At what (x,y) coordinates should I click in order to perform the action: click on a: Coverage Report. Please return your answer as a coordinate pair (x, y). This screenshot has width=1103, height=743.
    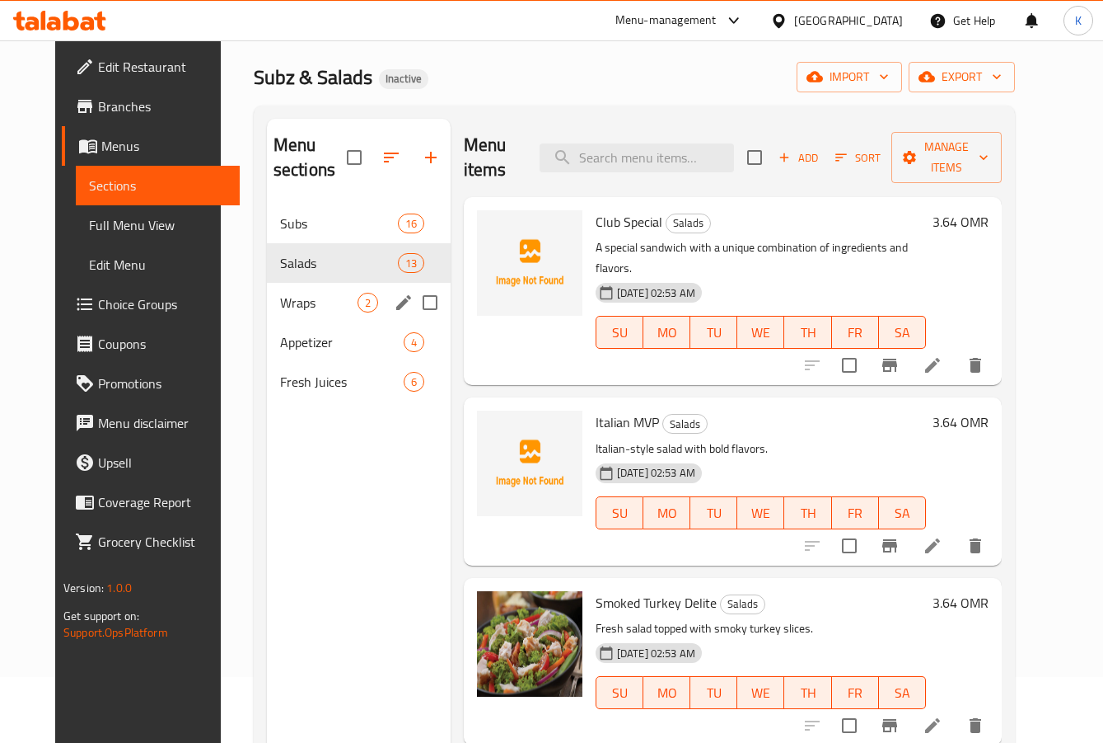
    Looking at the image, I should click on (151, 502).